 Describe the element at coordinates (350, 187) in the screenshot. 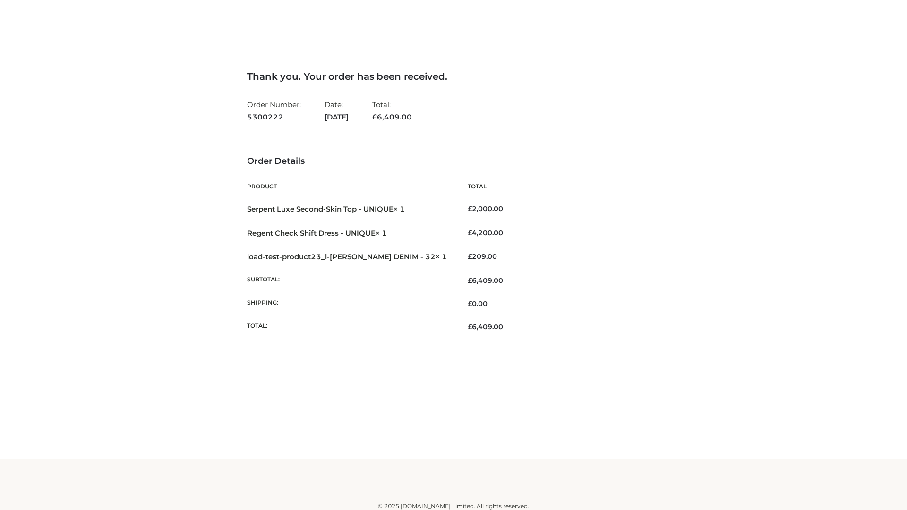

I see `th: Product` at that location.